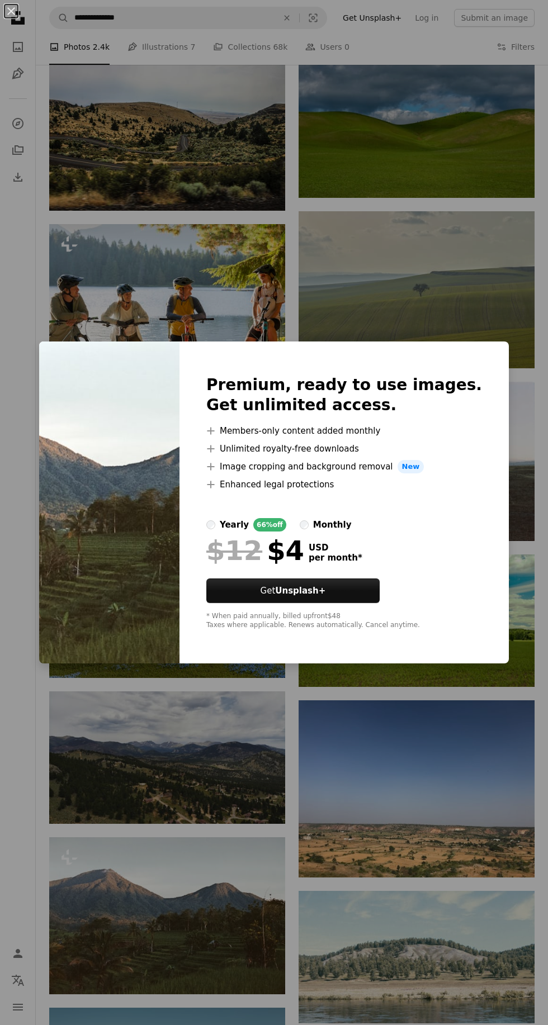 This screenshot has height=1025, width=548. I want to click on input: yearly66%off, so click(211, 525).